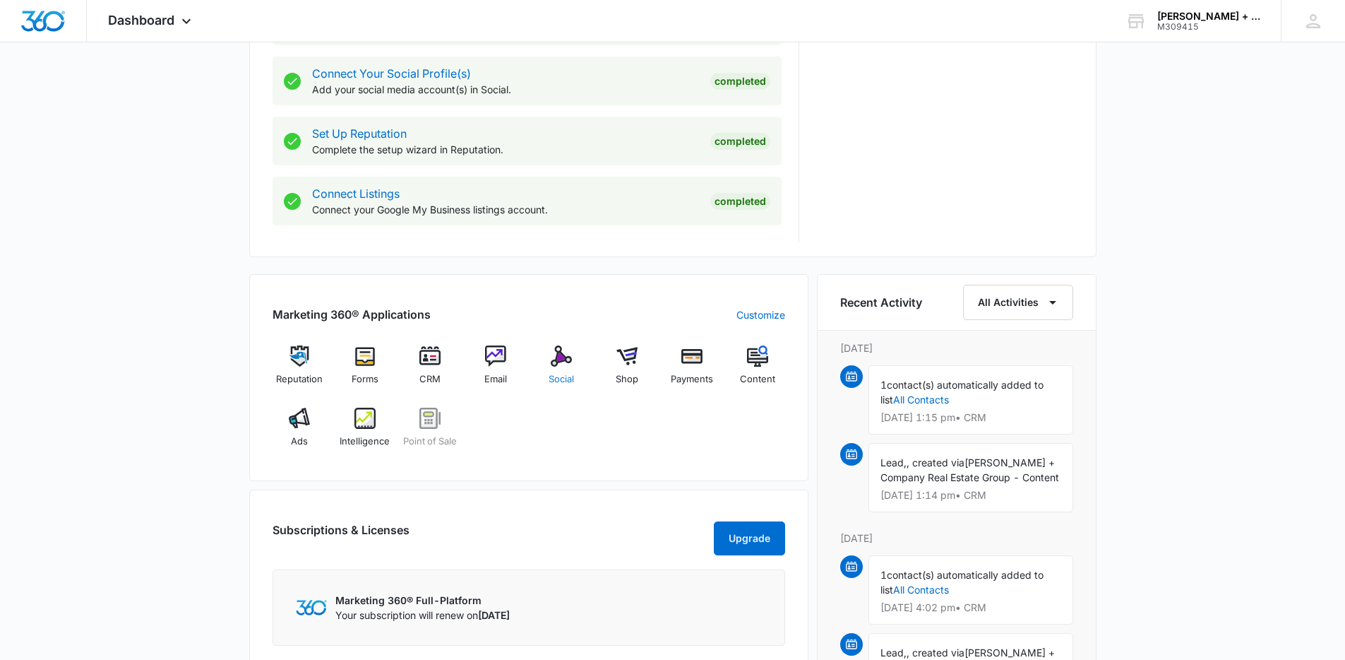 Image resolution: width=1345 pixels, height=660 pixels. I want to click on p: Add your social media account(s) in Social., so click(506, 89).